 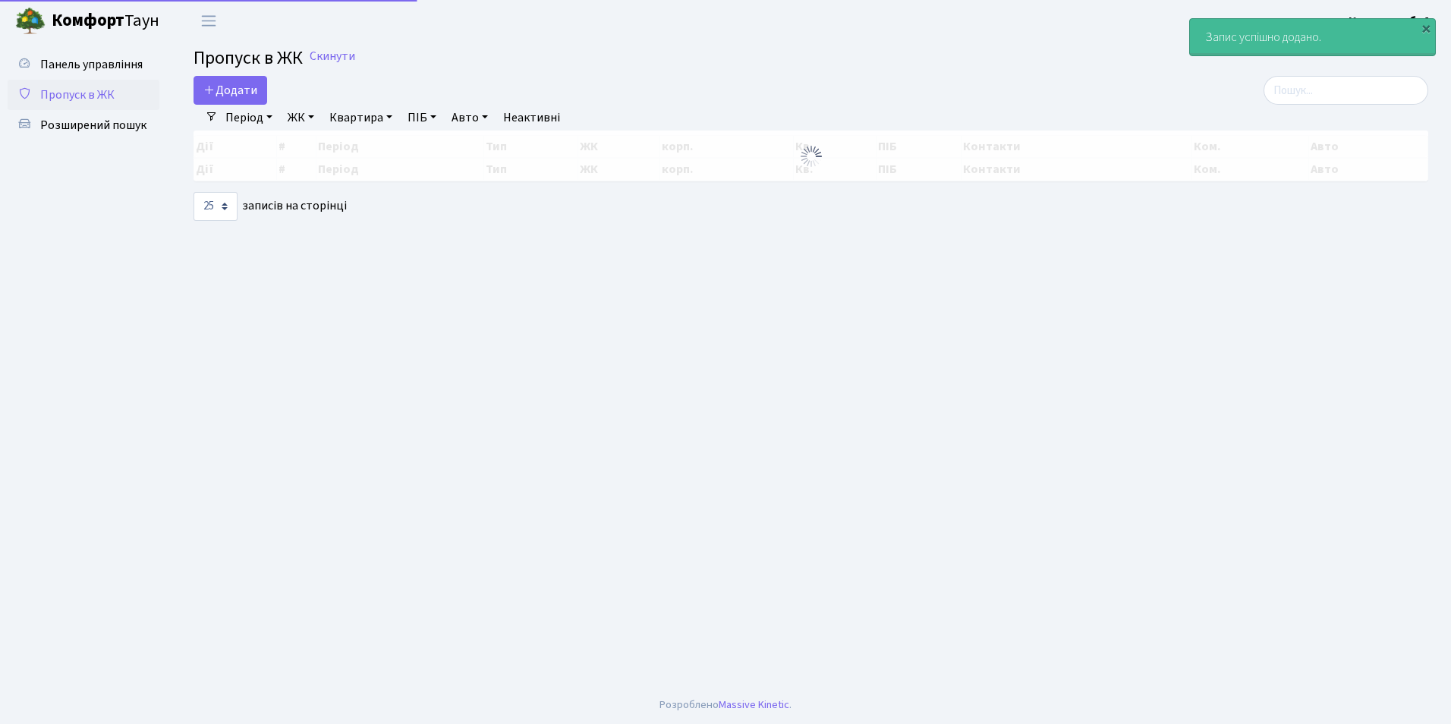 I want to click on span: Панель управління, so click(x=91, y=64).